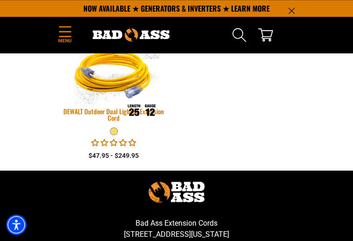 The height and width of the screenshot is (241, 353). I want to click on div: $47.95 - $249.95, so click(113, 156).